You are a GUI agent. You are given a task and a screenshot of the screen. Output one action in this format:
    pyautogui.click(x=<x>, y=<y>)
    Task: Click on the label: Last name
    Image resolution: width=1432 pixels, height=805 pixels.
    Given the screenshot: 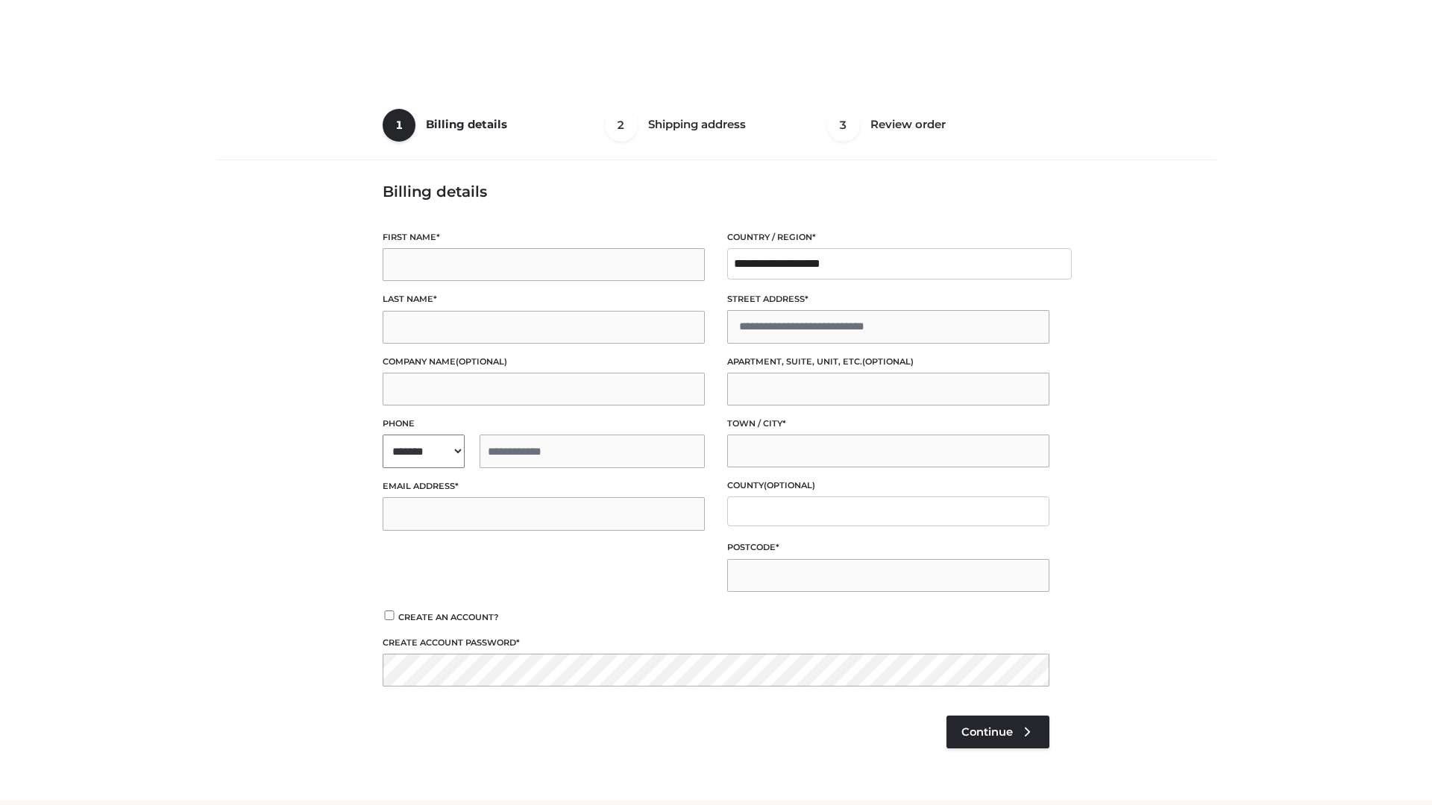 What is the action you would take?
    pyautogui.click(x=544, y=299)
    